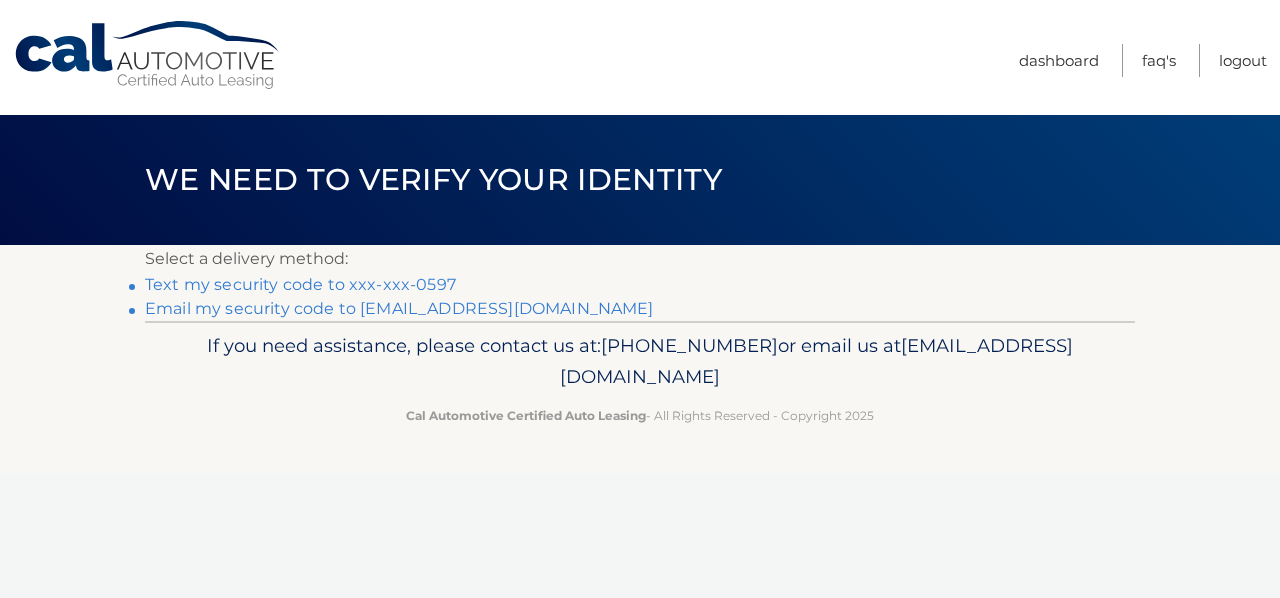  I want to click on p: If you need assistance, please contact us at: or email us at, so click(640, 362).